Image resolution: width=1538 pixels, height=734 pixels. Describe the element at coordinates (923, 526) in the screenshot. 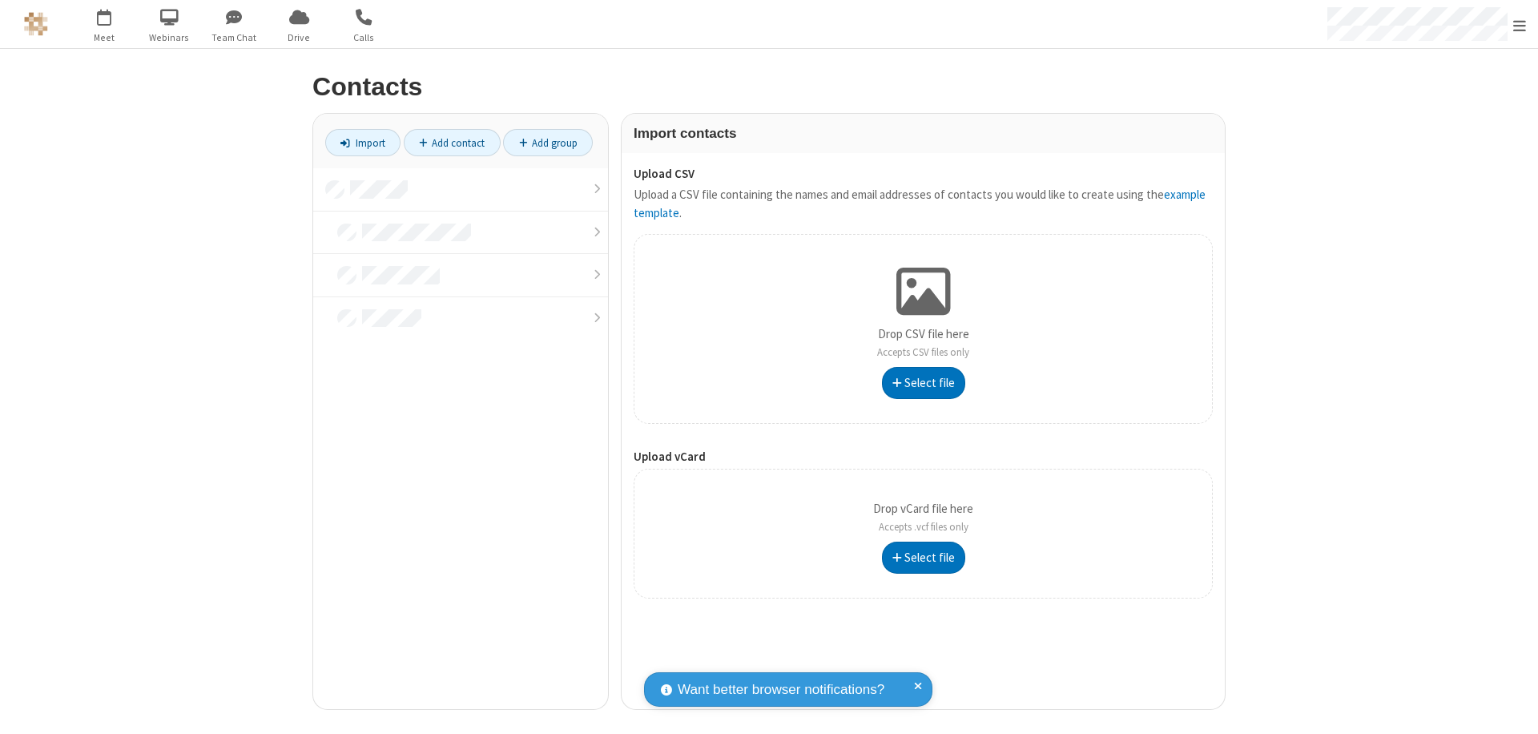

I see `span: Accepts .vcf files only` at that location.